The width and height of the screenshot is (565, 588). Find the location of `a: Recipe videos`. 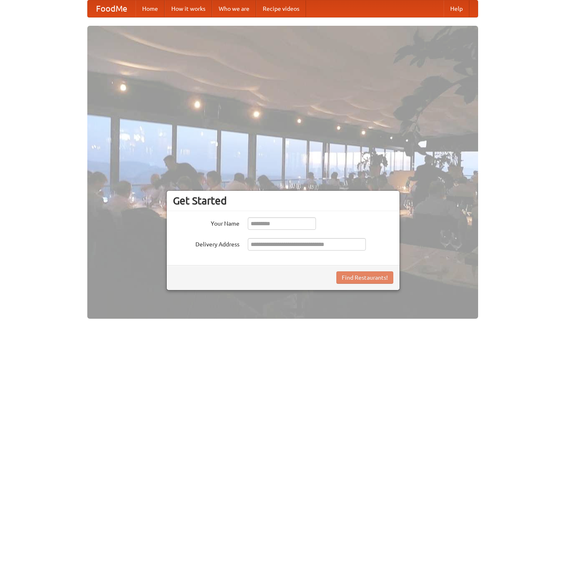

a: Recipe videos is located at coordinates (281, 9).